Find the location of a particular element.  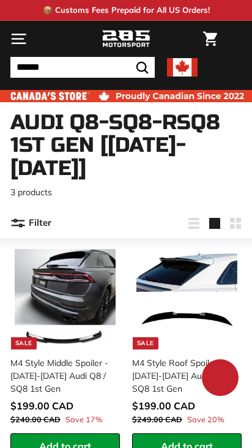

span: $240.00 CAD is located at coordinates (35, 419).